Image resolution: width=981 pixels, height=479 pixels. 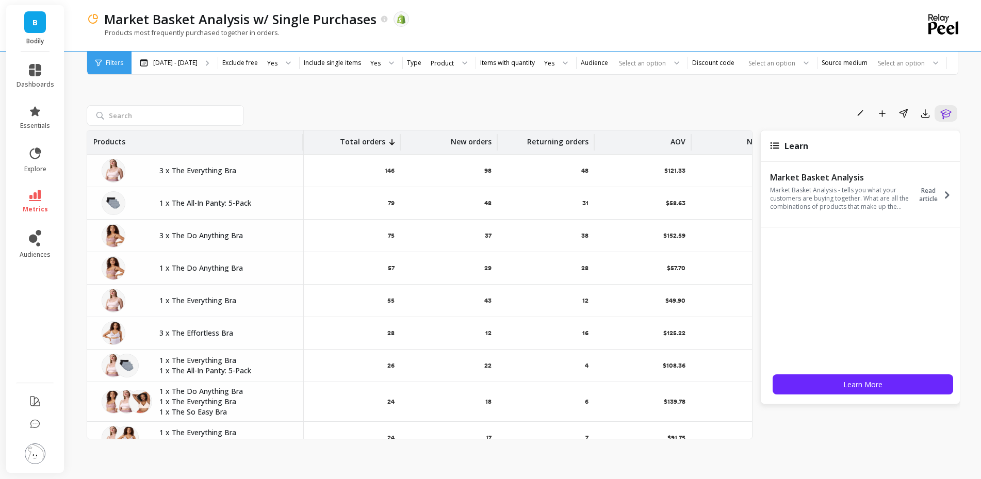 I want to click on button: Learn More, so click(x=863, y=384).